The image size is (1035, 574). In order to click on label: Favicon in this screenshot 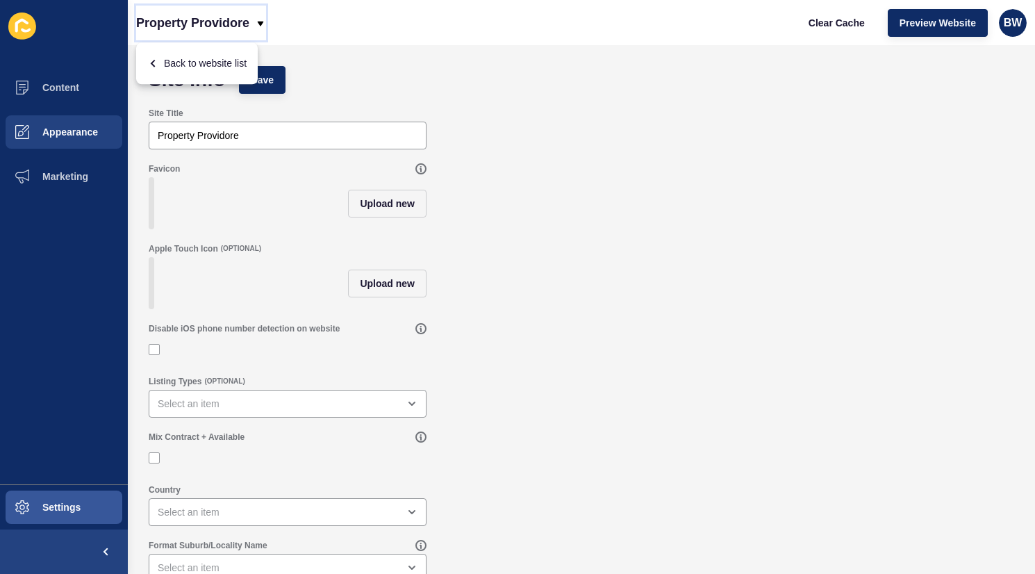, I will do `click(164, 169)`.